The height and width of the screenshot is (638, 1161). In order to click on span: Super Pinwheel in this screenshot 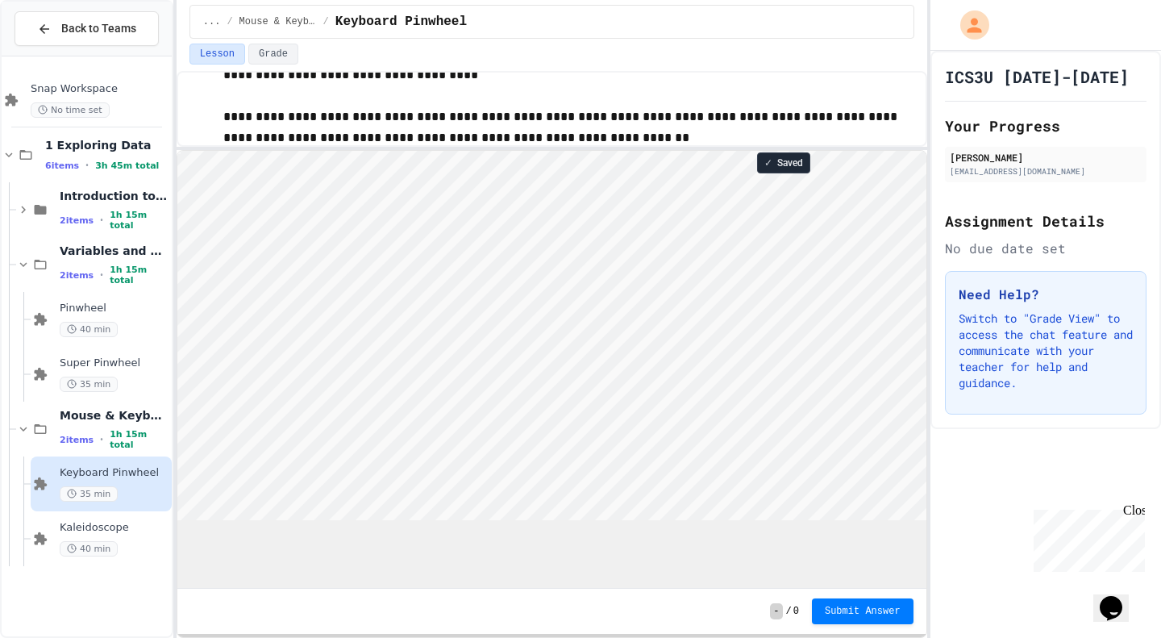, I will do `click(114, 363)`.